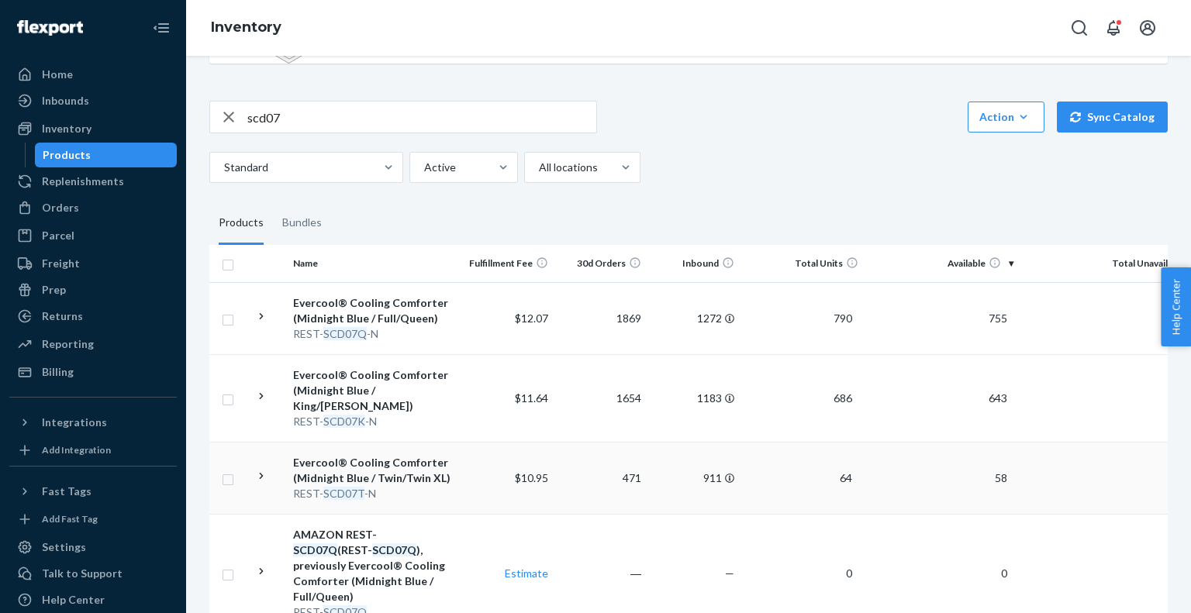 The height and width of the screenshot is (613, 1191). Describe the element at coordinates (67, 129) in the screenshot. I see `div: Inventory` at that location.